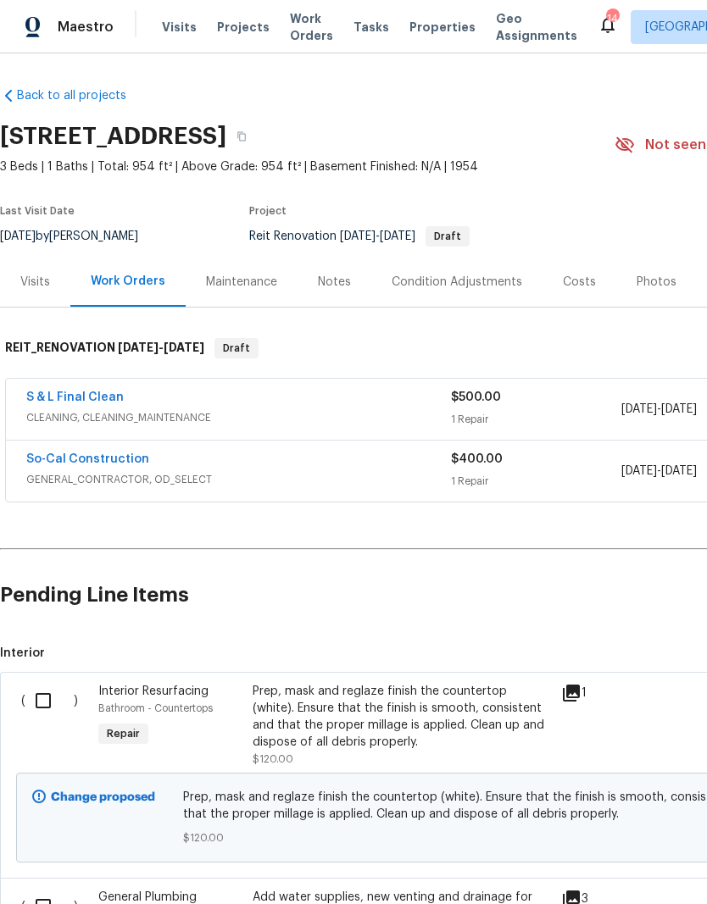 This screenshot has width=707, height=904. Describe the element at coordinates (128, 281) in the screenshot. I see `div: Work Orders` at that location.